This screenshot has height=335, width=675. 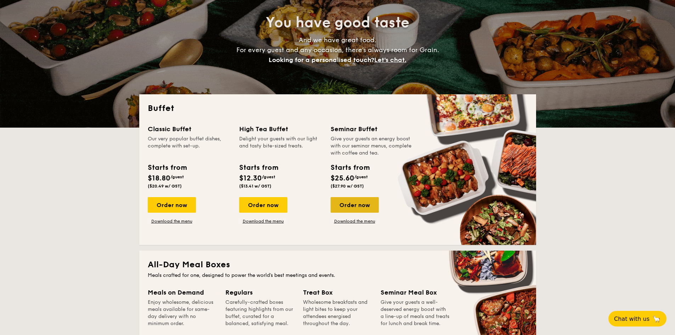 I want to click on div: Meals crafted for one, designed to power the world's best meetings and events., so click(x=338, y=275).